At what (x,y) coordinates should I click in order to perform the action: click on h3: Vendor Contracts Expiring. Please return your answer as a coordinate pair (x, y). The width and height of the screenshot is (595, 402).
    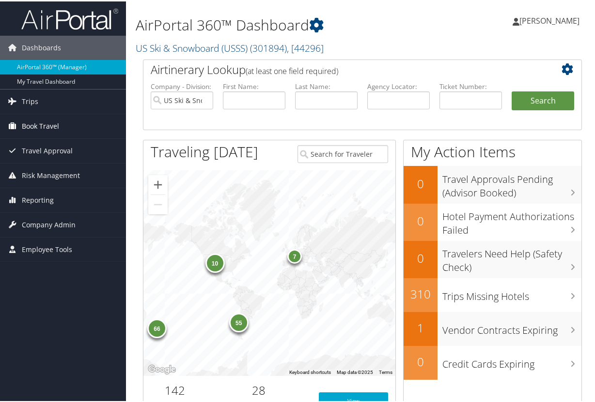
    Looking at the image, I should click on (511, 327).